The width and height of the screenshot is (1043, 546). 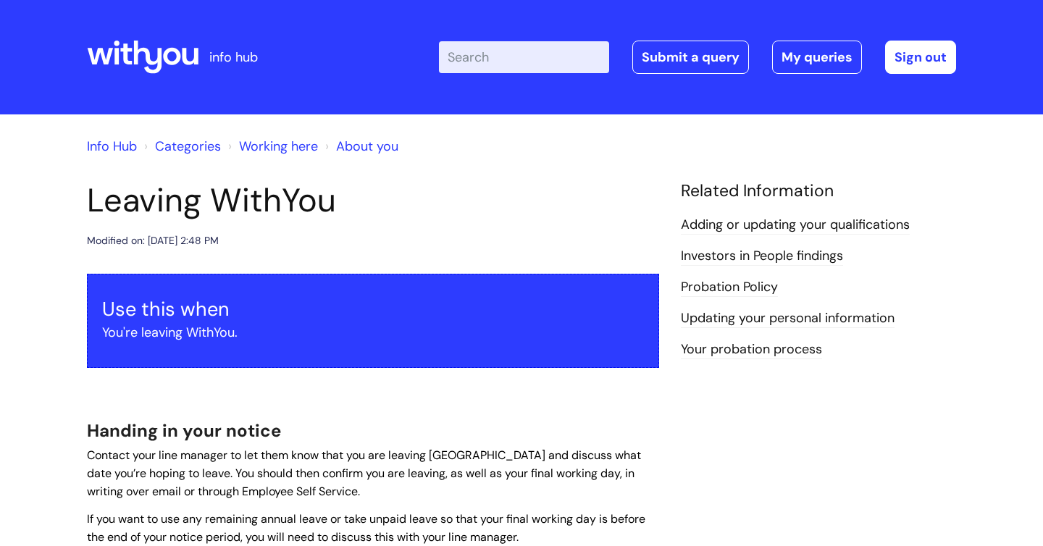 What do you see at coordinates (523, 57) in the screenshot?
I see `input: Search` at bounding box center [523, 57].